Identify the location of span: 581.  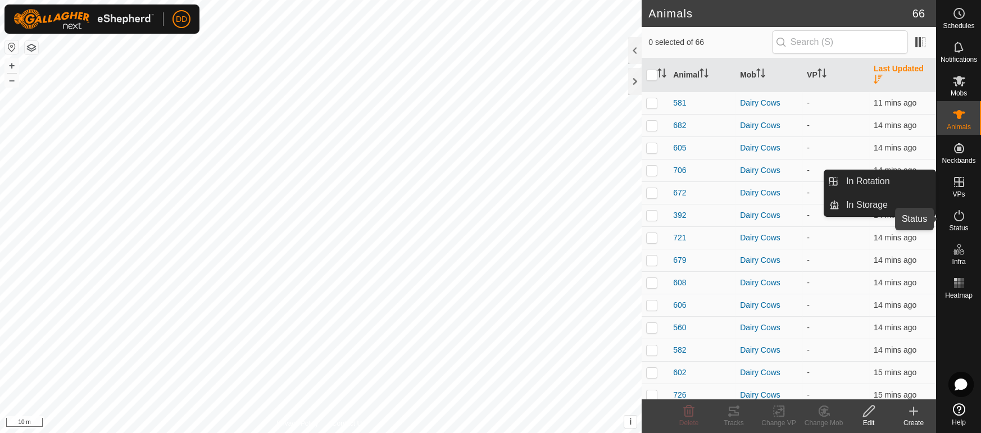
(679, 103).